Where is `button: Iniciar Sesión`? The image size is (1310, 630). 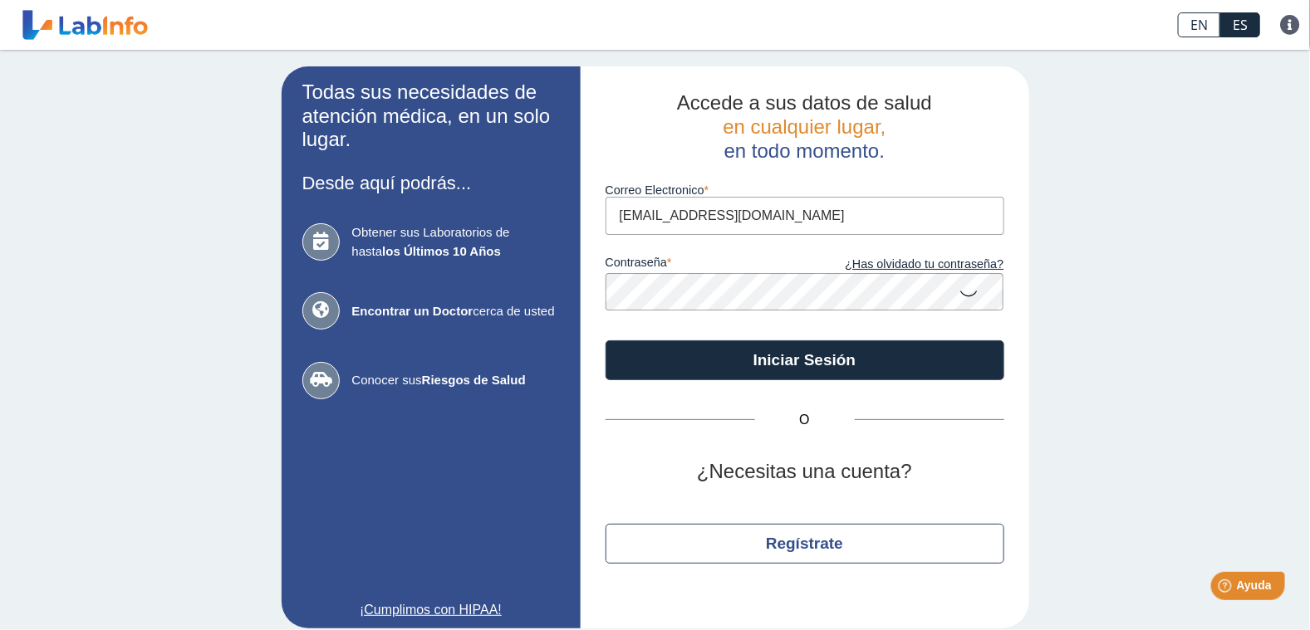
button: Iniciar Sesión is located at coordinates (805, 360).